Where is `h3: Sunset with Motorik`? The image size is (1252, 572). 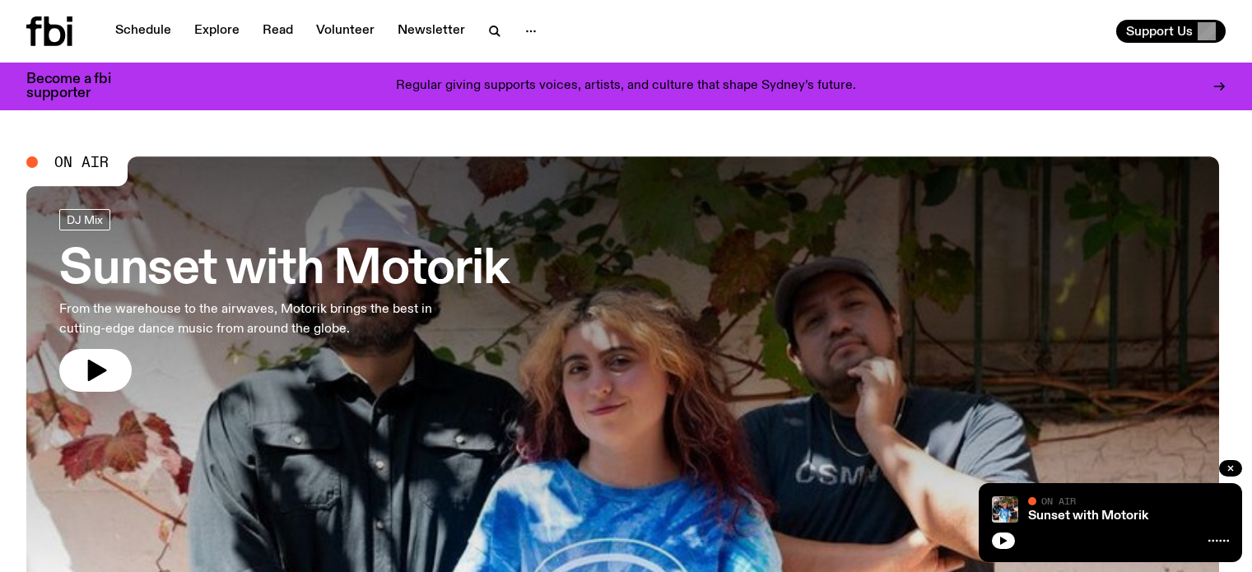
h3: Sunset with Motorik is located at coordinates (283, 270).